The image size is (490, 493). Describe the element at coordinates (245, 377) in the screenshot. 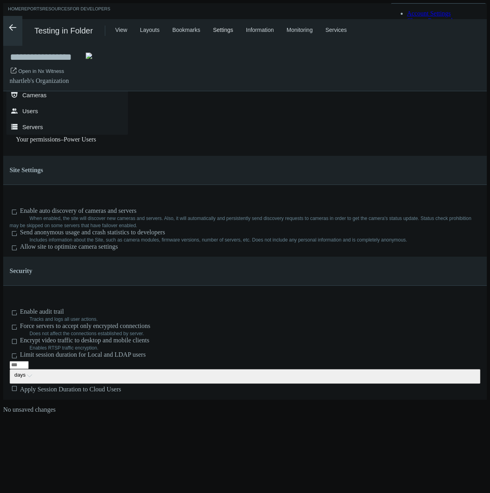

I see `button: days` at that location.